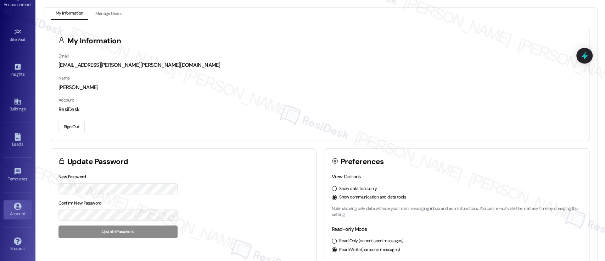 This screenshot has width=605, height=261. What do you see at coordinates (347, 176) in the screenshot?
I see `label: View Options` at bounding box center [347, 176].